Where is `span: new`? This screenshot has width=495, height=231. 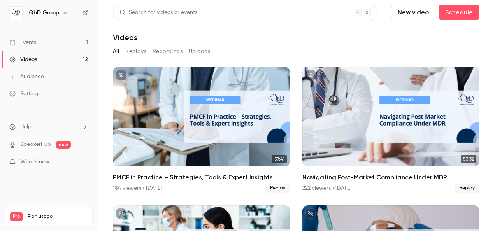 span: new is located at coordinates (63, 145).